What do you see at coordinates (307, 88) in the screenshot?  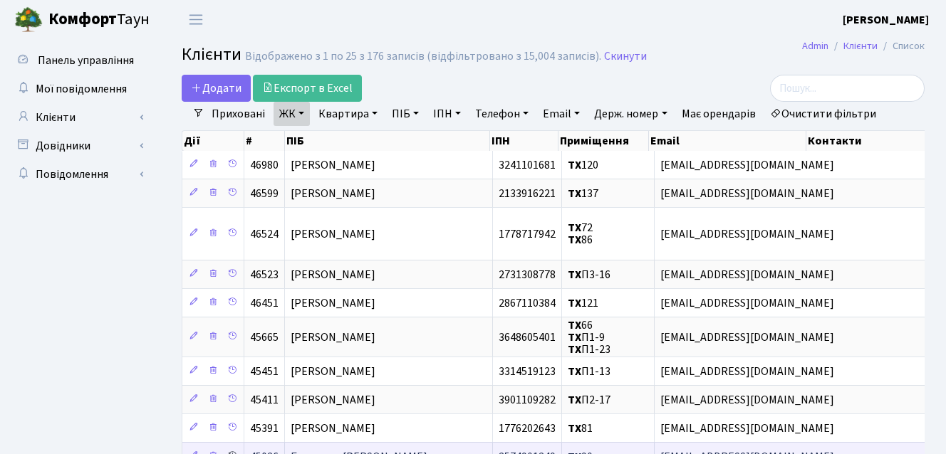 I see `a: Експорт в Excel` at bounding box center [307, 88].